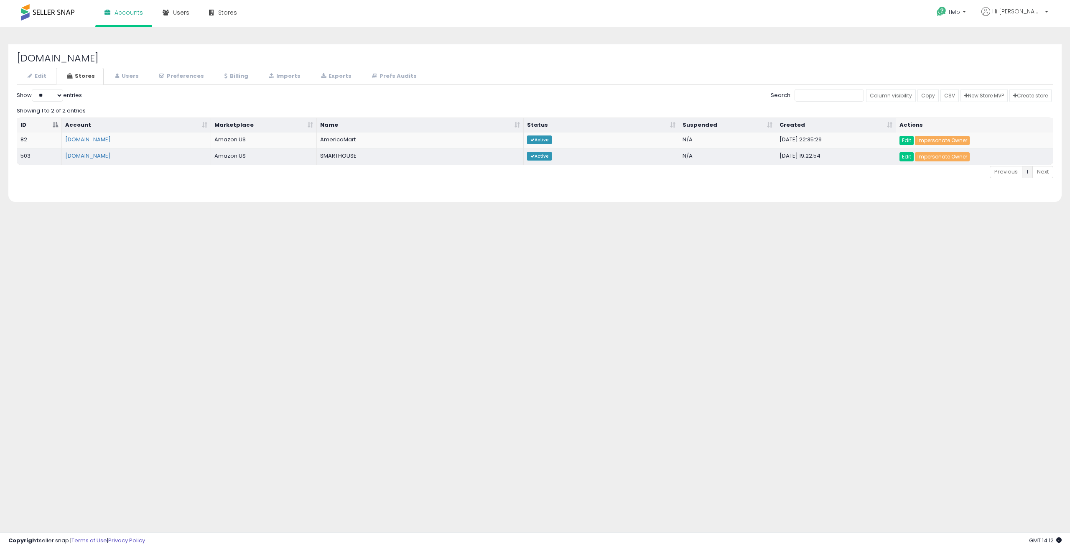 This screenshot has width=1070, height=549. Describe the element at coordinates (80, 76) in the screenshot. I see `a: Stores` at that location.